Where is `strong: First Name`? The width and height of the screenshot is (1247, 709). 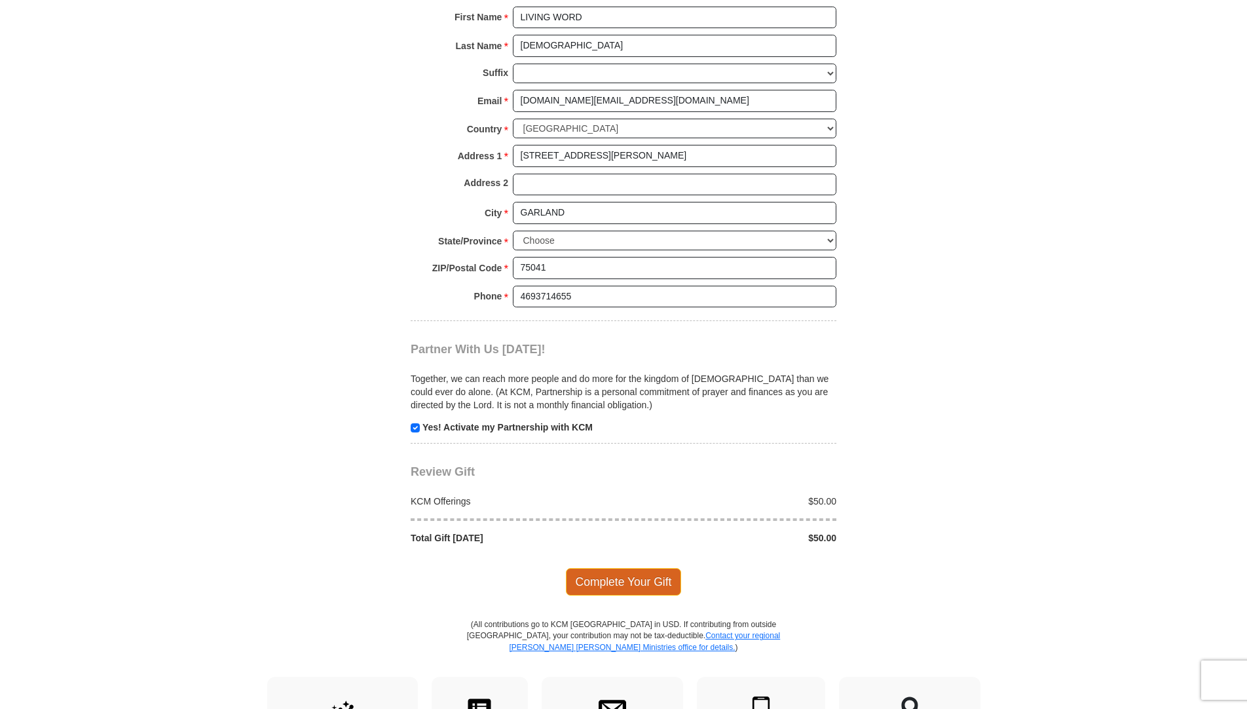
strong: First Name is located at coordinates (478, 17).